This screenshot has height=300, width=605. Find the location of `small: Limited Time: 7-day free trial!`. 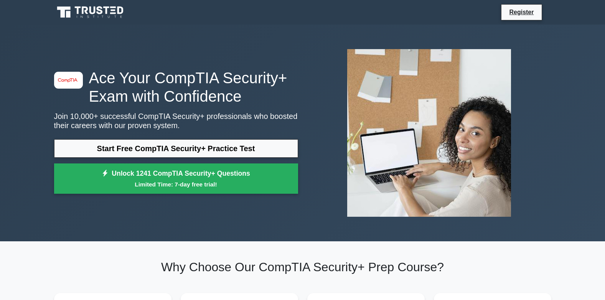

small: Limited Time: 7-day free trial! is located at coordinates (176, 184).